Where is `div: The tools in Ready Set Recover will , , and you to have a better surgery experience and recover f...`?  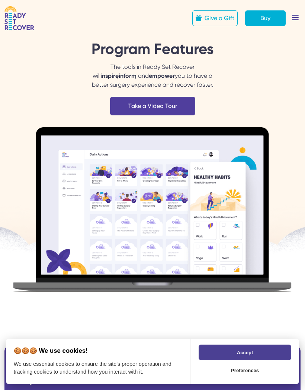 div: The tools in Ready Set Recover will , , and you to have a better surgery experience and recover f... is located at coordinates (153, 76).